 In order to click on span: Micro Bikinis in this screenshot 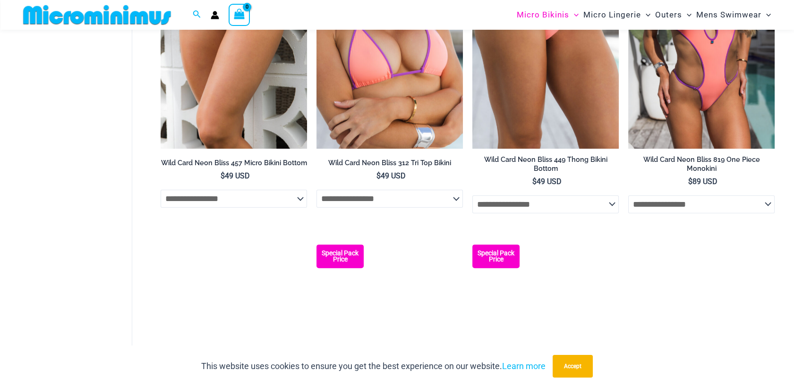, I will do `click(542, 15)`.